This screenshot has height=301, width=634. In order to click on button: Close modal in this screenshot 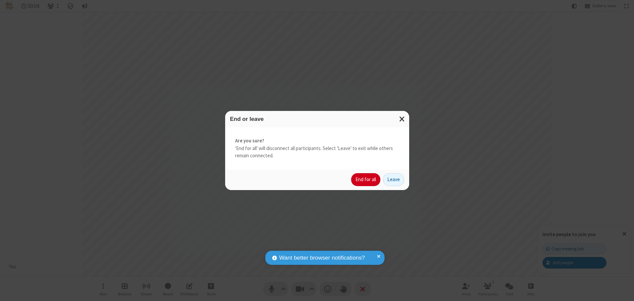, I will do `click(402, 119)`.